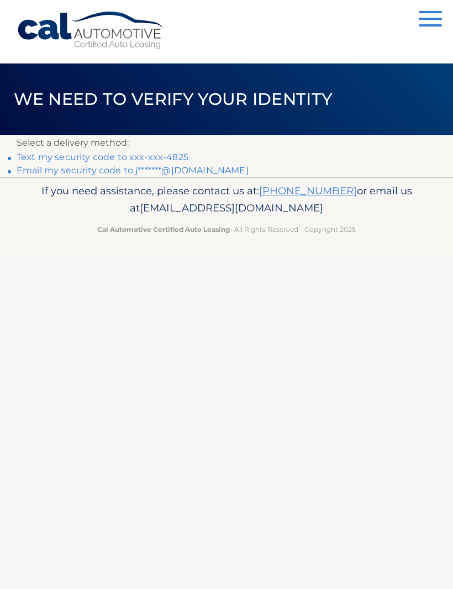 Image resolution: width=453 pixels, height=589 pixels. Describe the element at coordinates (430, 20) in the screenshot. I see `button: Menu` at that location.